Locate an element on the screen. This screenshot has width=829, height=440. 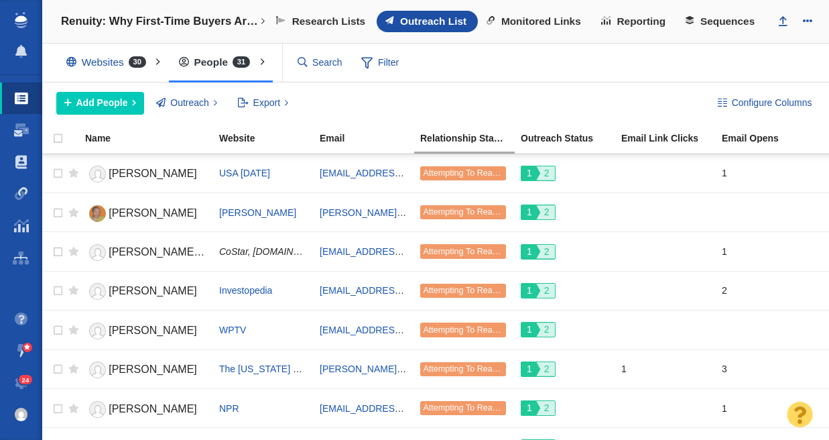
span: 30 is located at coordinates (137, 62).